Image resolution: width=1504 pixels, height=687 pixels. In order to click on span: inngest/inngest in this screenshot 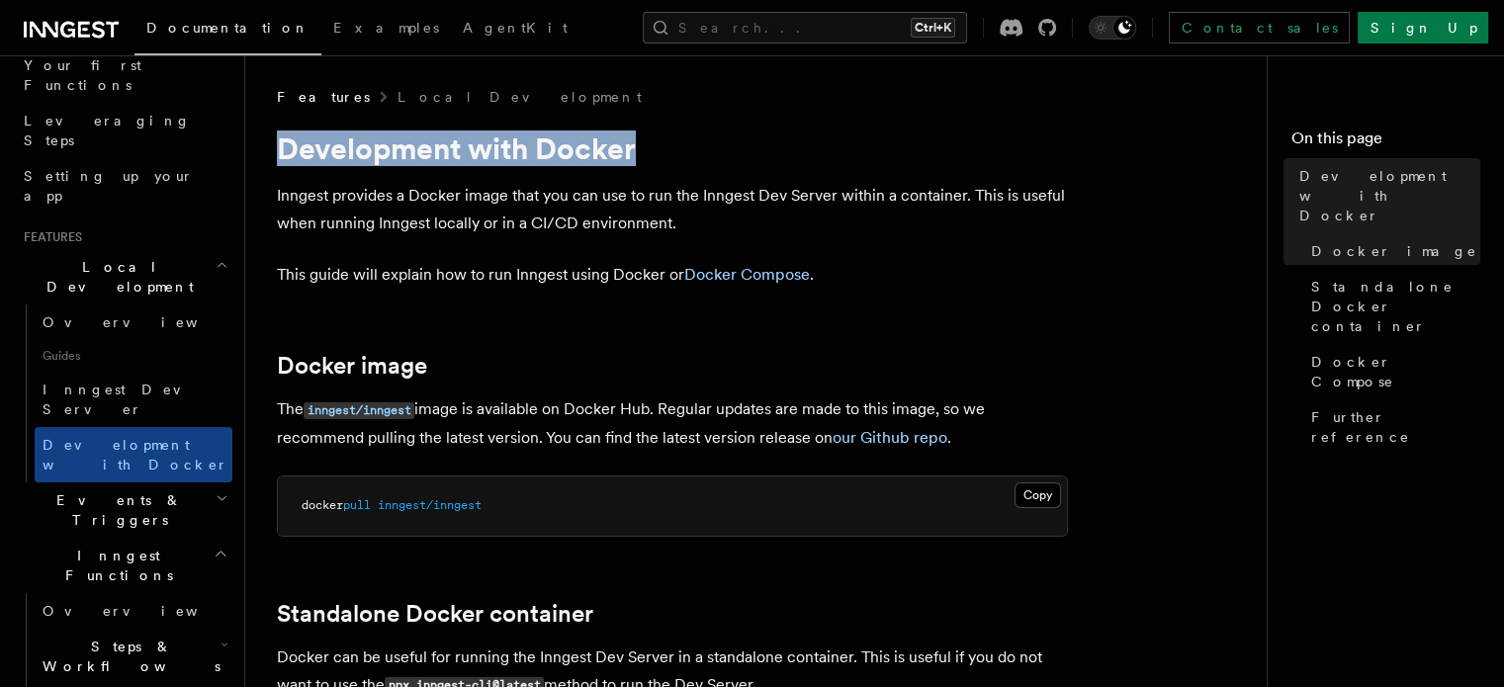, I will do `click(429, 505)`.